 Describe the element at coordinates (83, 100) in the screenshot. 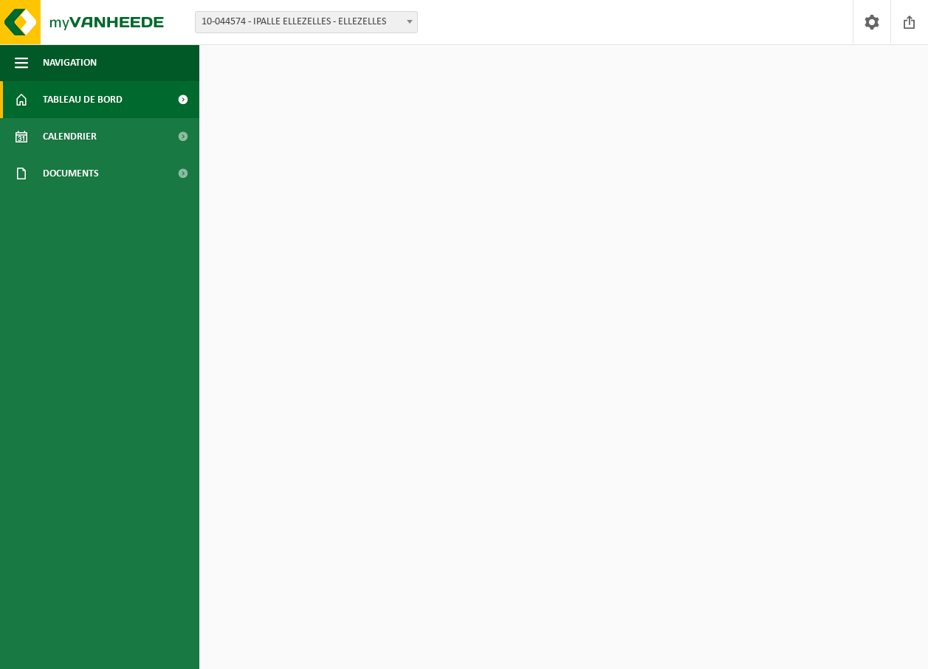

I see `span: Tableau de bord` at that location.